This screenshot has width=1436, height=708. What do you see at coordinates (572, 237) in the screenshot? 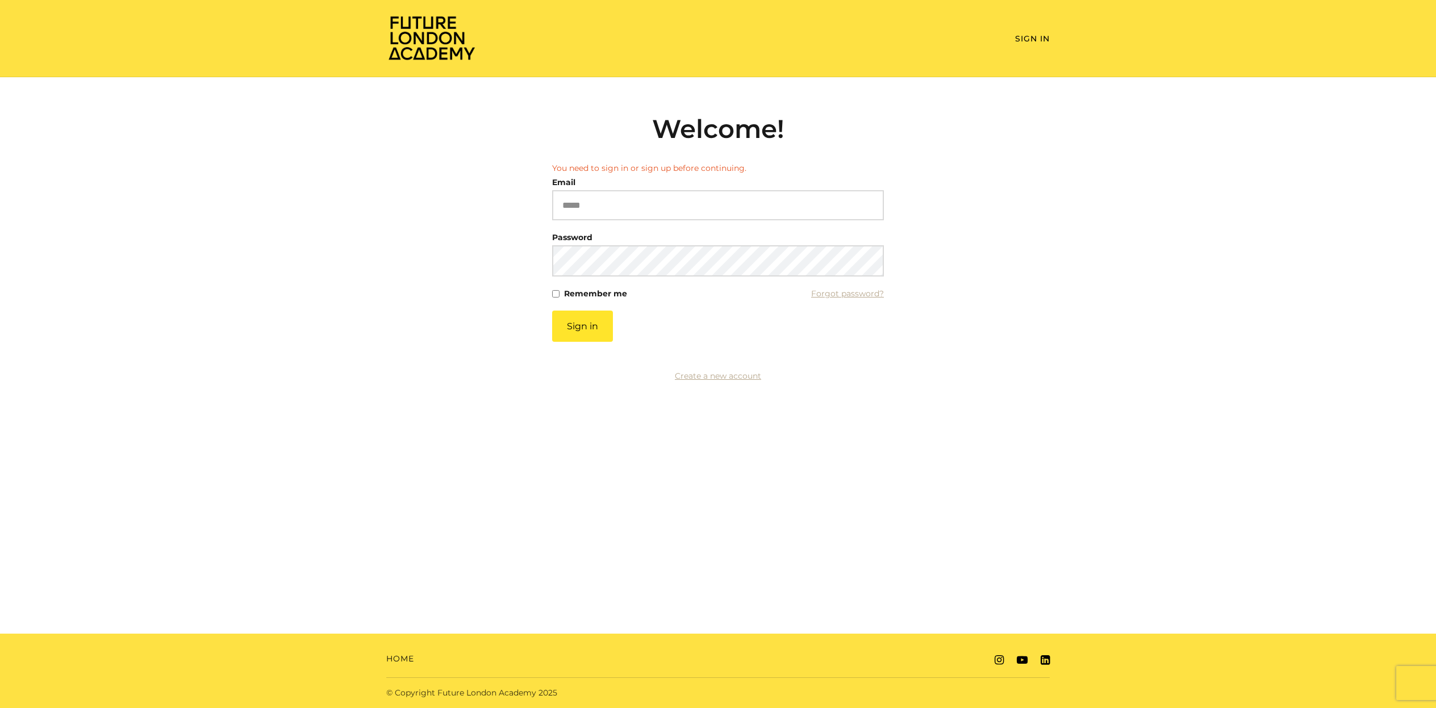
I see `label: Password` at bounding box center [572, 237].